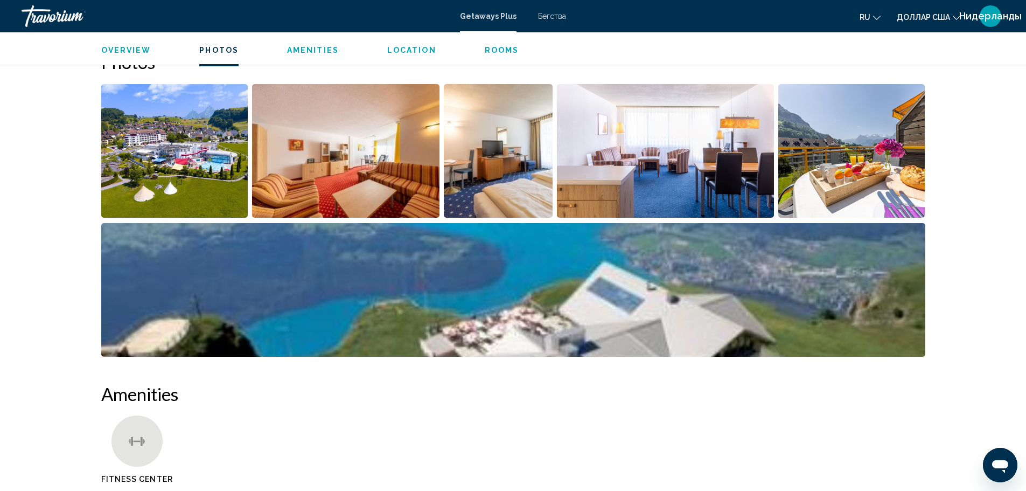  Describe the element at coordinates (219, 50) in the screenshot. I see `span: Photos` at that location.